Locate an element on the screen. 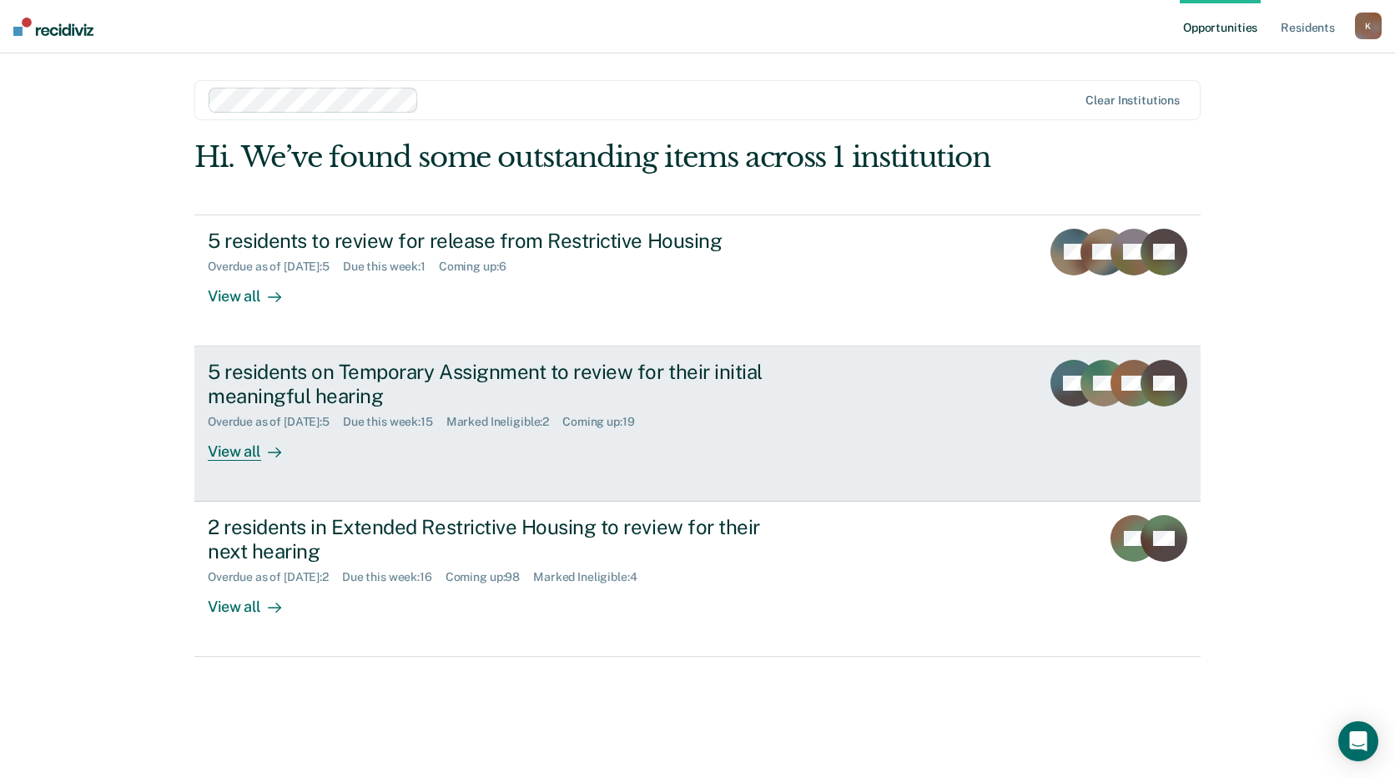 The image size is (1395, 778). div: 2 residents in Extended Restrictive Housing to review for their next hearing is located at coordinates (501, 539).